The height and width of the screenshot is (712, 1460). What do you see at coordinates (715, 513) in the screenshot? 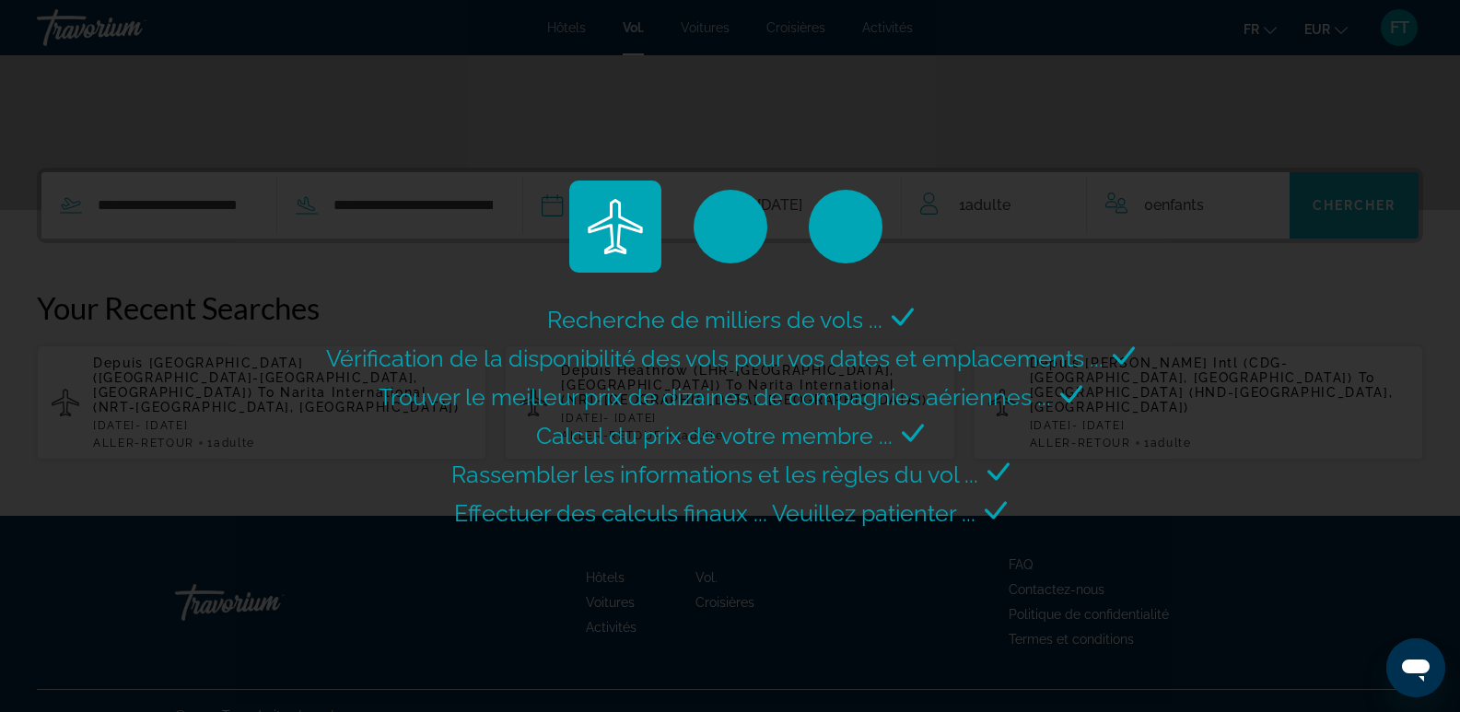
I see `span: Effectuer des calculs finaux ... Veuillez patienter ...` at bounding box center [715, 513].